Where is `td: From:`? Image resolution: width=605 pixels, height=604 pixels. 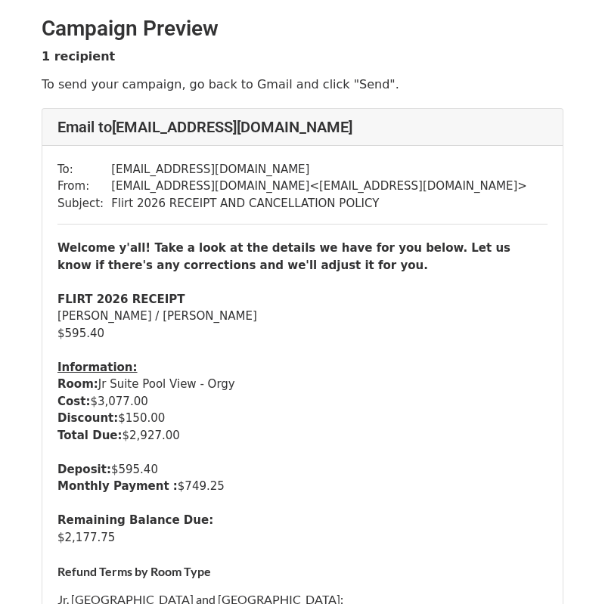 td: From: is located at coordinates (84, 186).